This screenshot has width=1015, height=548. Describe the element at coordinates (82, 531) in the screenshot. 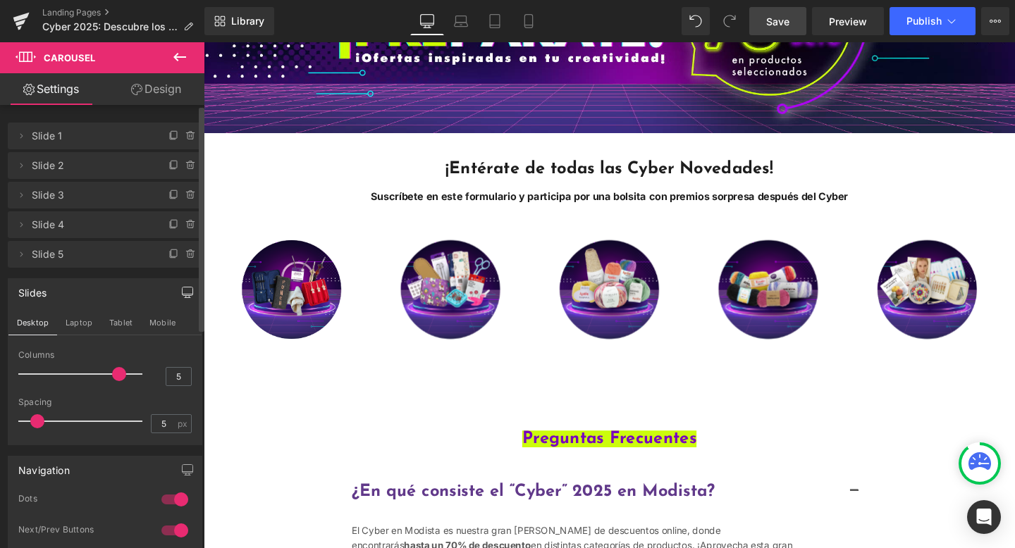

I see `div: Next/Prev Buttons` at that location.